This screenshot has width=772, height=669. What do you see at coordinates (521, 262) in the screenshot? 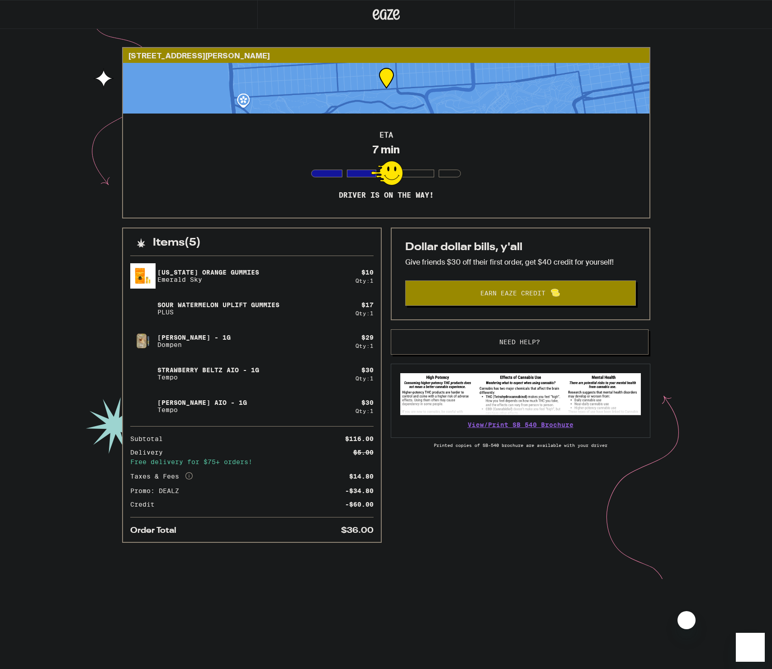
I see `p: Give friends $30 off their first order, get $40 credit for yourself!` at bounding box center [521, 262].